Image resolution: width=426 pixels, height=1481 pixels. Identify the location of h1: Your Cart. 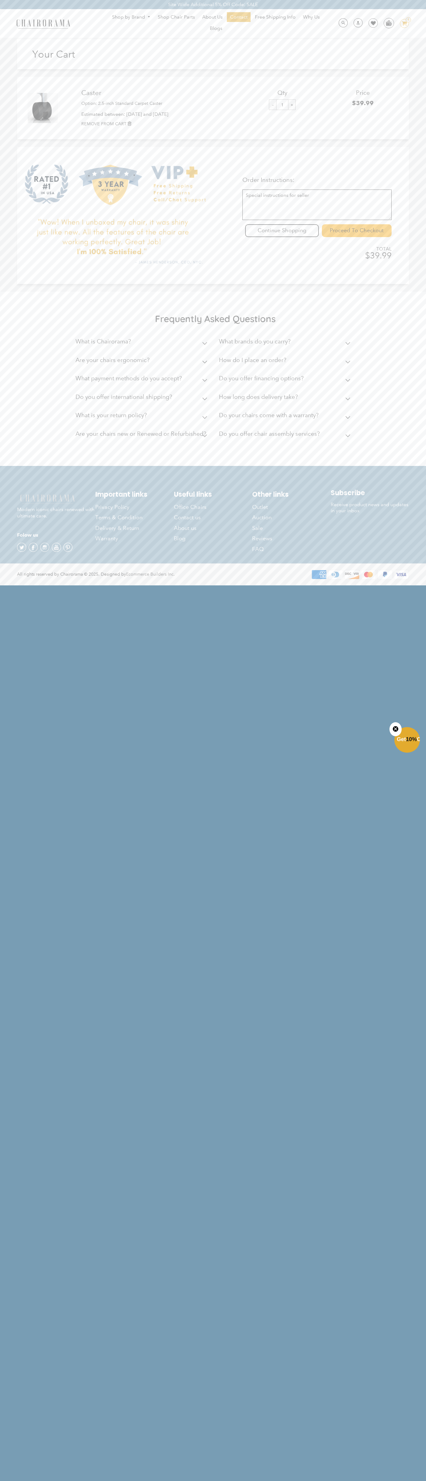
(77, 54).